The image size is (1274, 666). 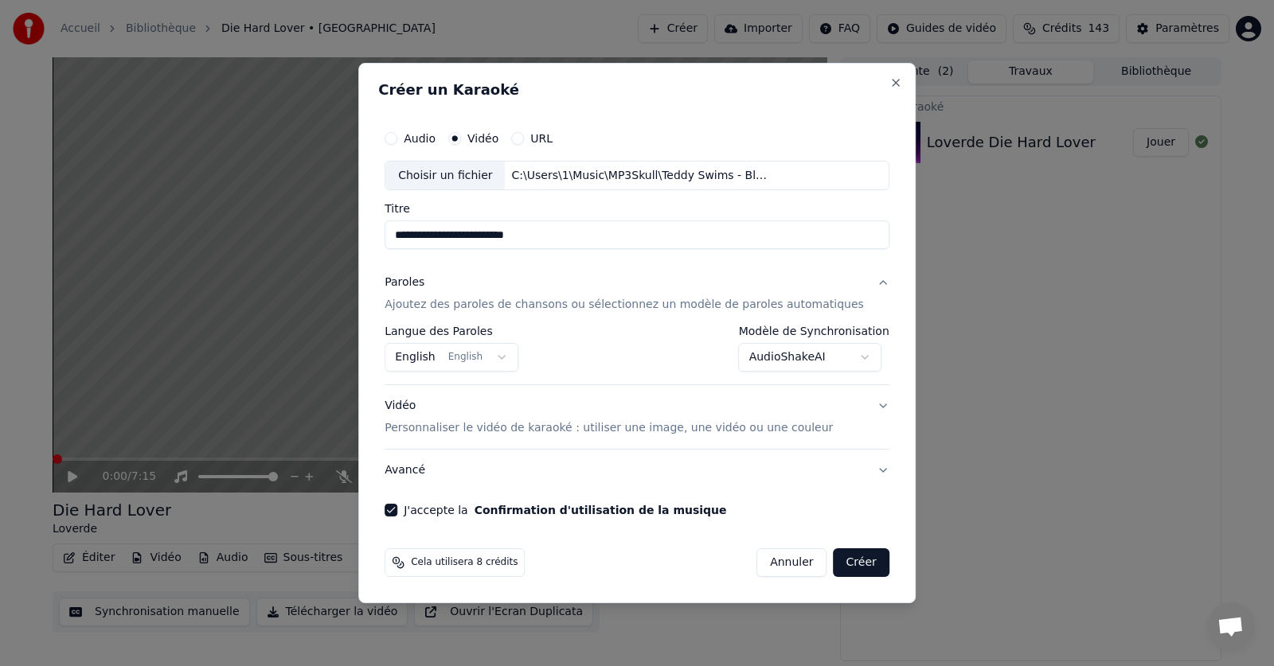 I want to click on label: Modèle de Synchronisation, so click(x=814, y=332).